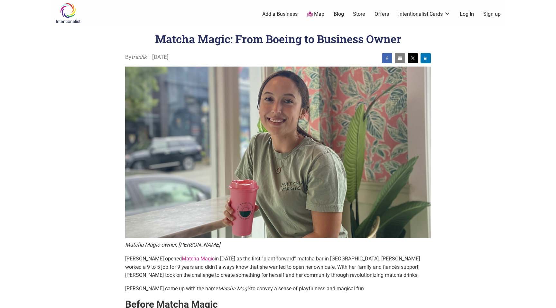 This screenshot has height=308, width=556. Describe the element at coordinates (359, 14) in the screenshot. I see `a: Store` at that location.